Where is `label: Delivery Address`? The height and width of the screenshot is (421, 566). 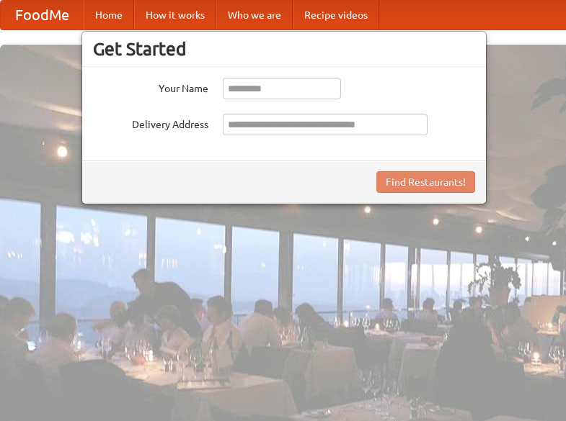
label: Delivery Address is located at coordinates (151, 122).